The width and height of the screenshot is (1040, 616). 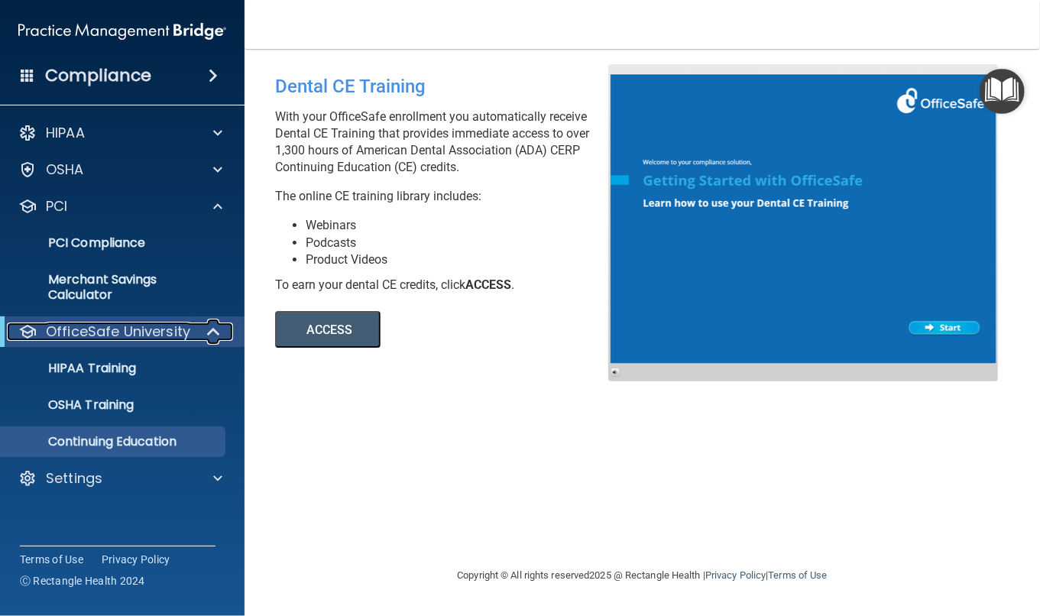 I want to click on p: OSHA, so click(x=65, y=170).